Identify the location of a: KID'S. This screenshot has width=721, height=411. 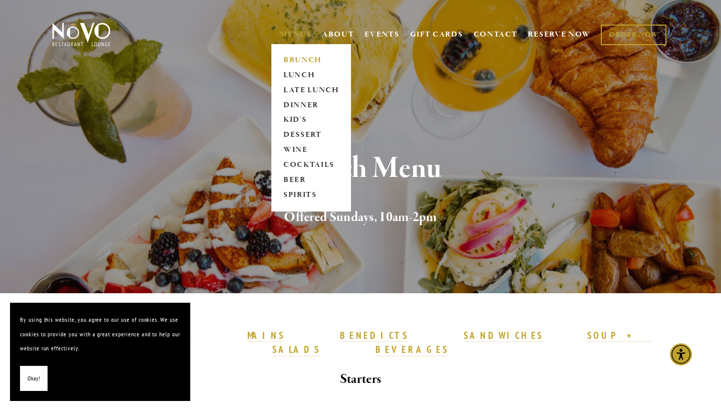
(311, 120).